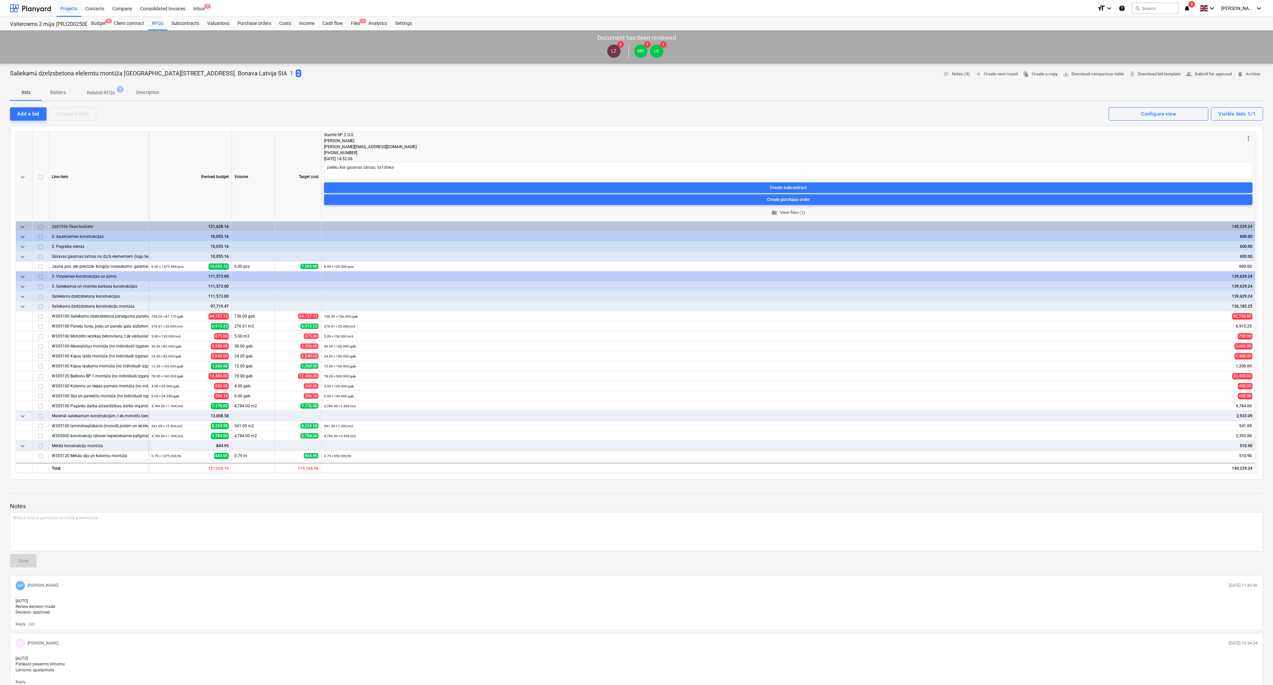  I want to click on div: W305100 Kāpņu laidu montāža (no individuāli izgatavotiem saliekamā dzelzsbetona elementiem), so click(99, 356).